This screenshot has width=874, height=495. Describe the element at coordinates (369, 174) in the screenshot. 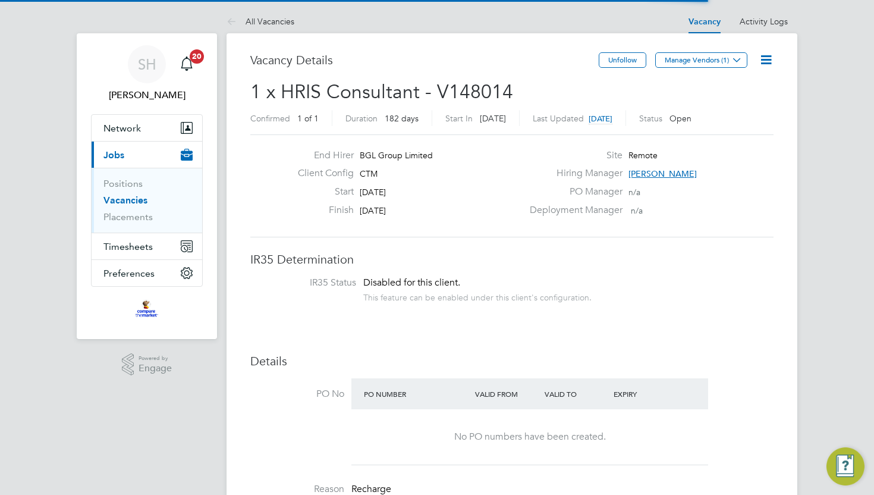

I see `span: CTM` at that location.